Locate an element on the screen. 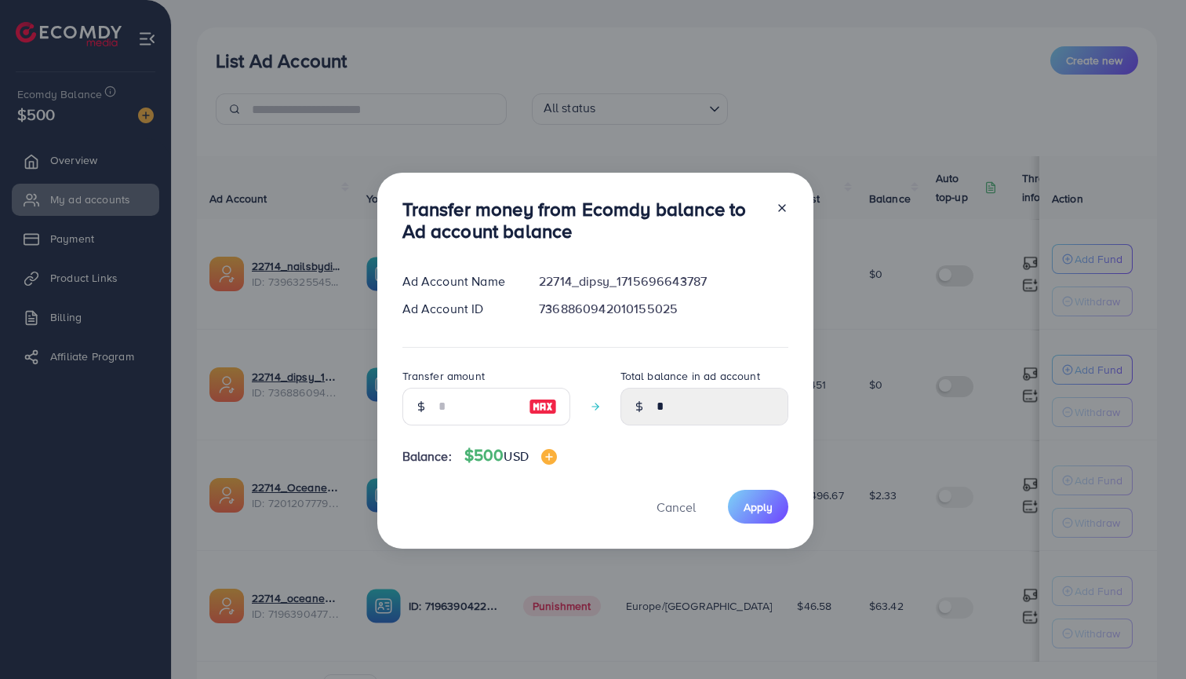  span: Cancel is located at coordinates (676, 507).